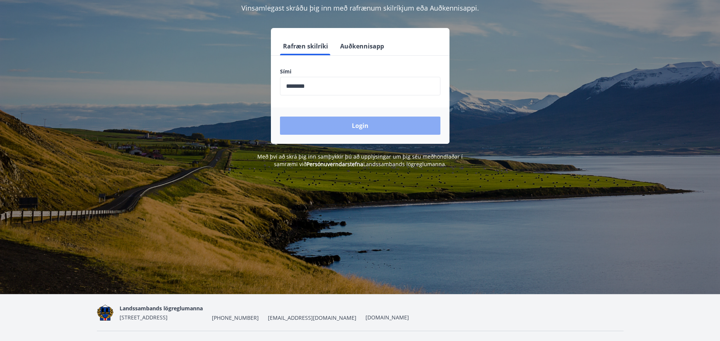  I want to click on label: Sími, so click(360, 71).